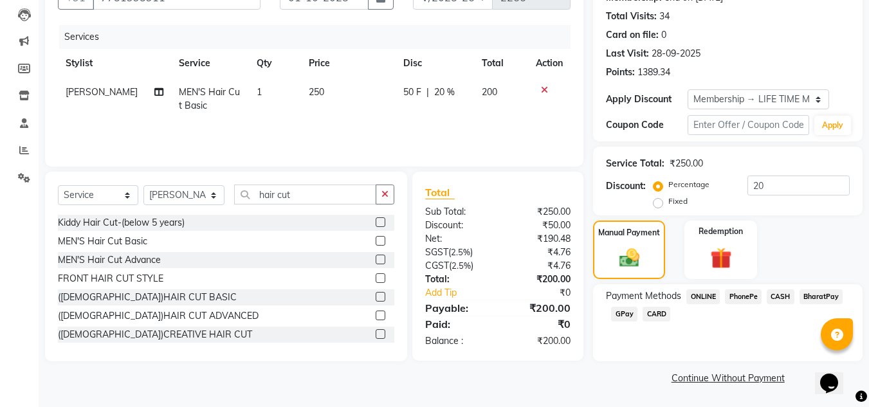  What do you see at coordinates (832, 125) in the screenshot?
I see `button: Apply` at bounding box center [832, 125].